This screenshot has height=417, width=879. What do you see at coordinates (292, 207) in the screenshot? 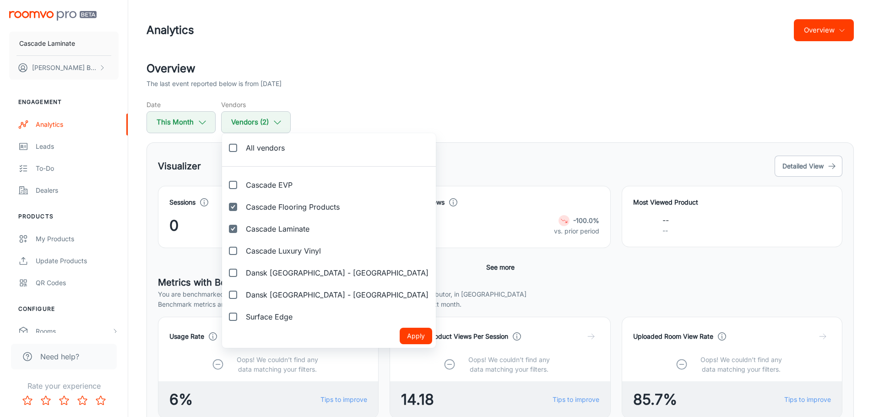
I see `span: Cascade Flooring Products` at bounding box center [292, 207].